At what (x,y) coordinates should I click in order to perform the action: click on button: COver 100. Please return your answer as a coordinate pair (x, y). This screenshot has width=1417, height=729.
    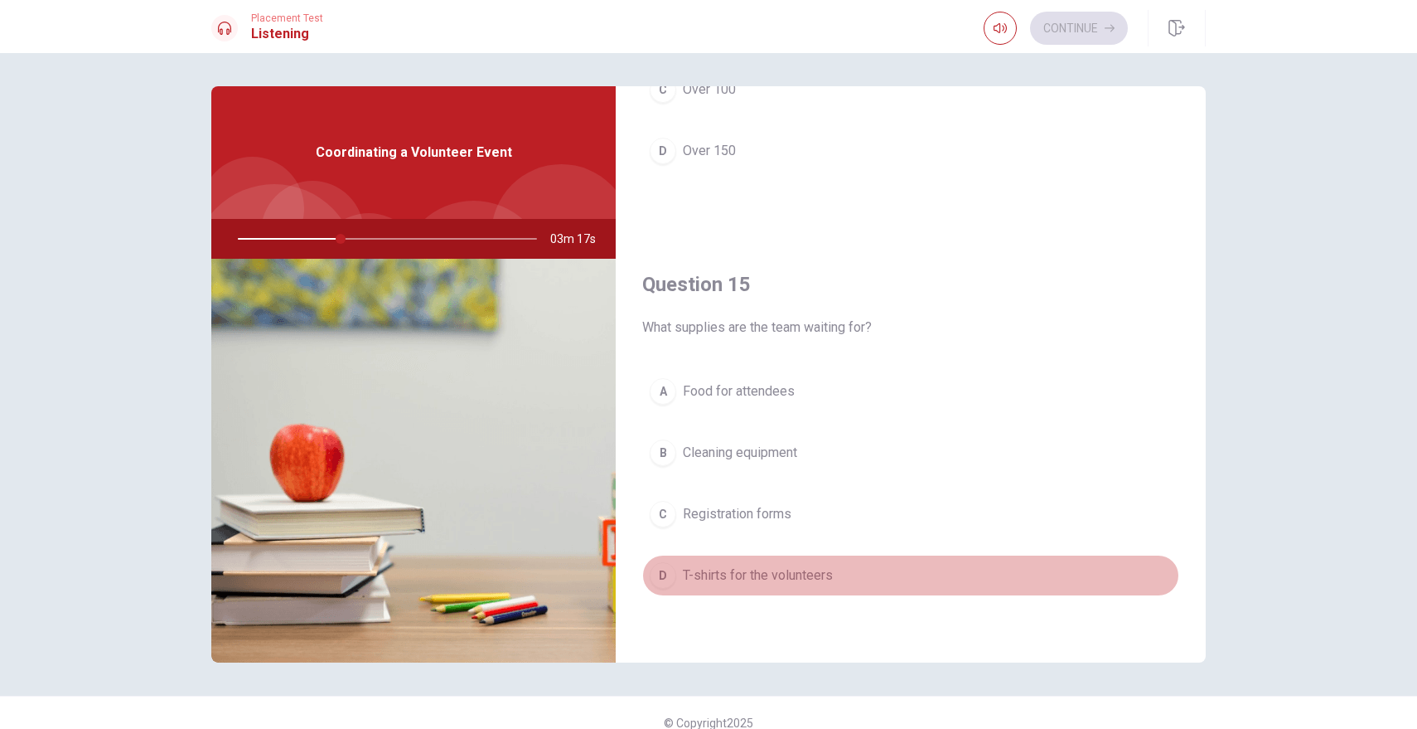
    Looking at the image, I should click on (911, 90).